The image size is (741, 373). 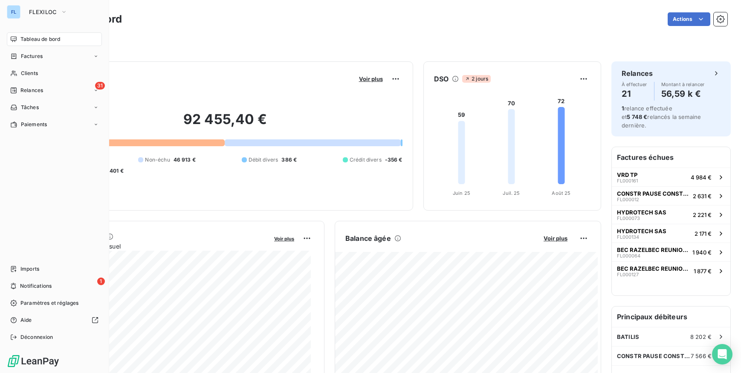 I want to click on a: Factures, so click(x=54, y=56).